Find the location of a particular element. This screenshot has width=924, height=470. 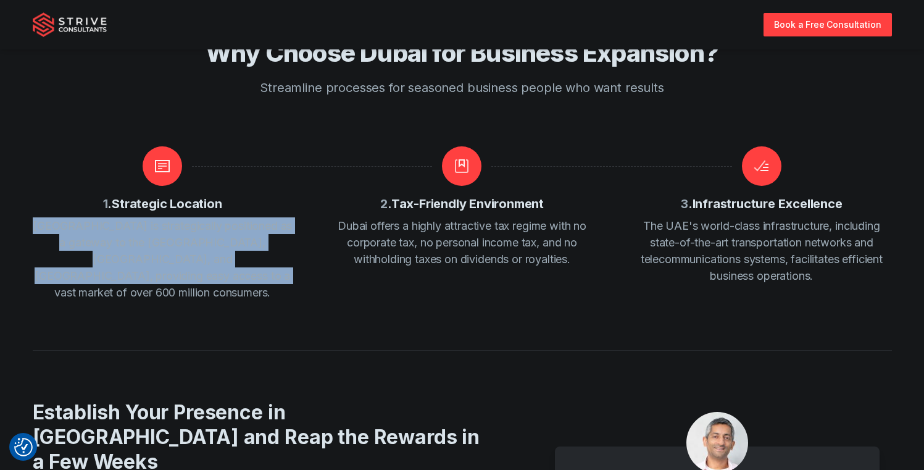

img: Revisit consent button is located at coordinates (23, 447).